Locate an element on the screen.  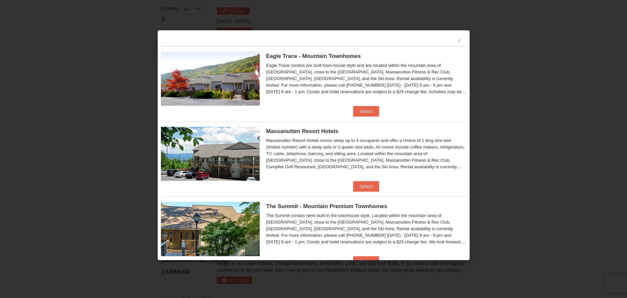
img: 19219034-1-0eee7e00.jpg is located at coordinates (210, 229).